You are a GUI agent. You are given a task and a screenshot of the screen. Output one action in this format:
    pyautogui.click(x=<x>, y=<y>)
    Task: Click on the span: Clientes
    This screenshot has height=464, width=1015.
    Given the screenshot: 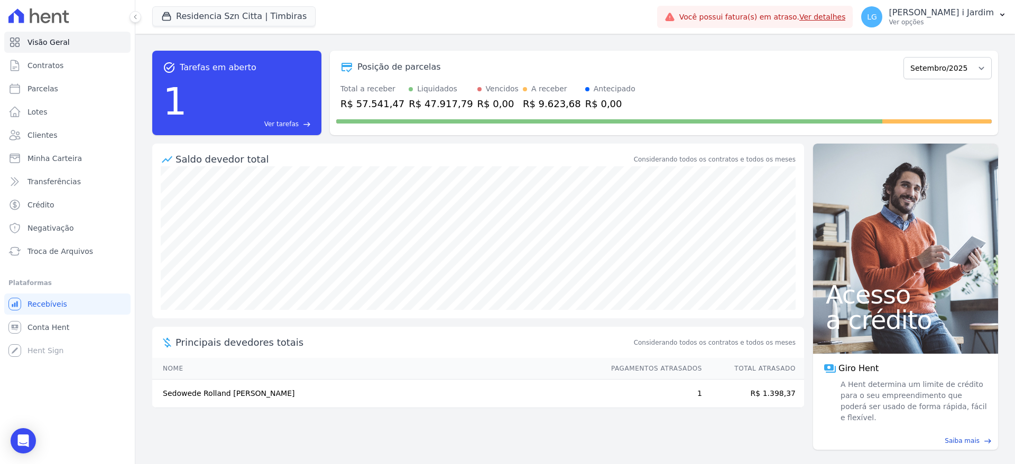 What is the action you would take?
    pyautogui.click(x=42, y=135)
    